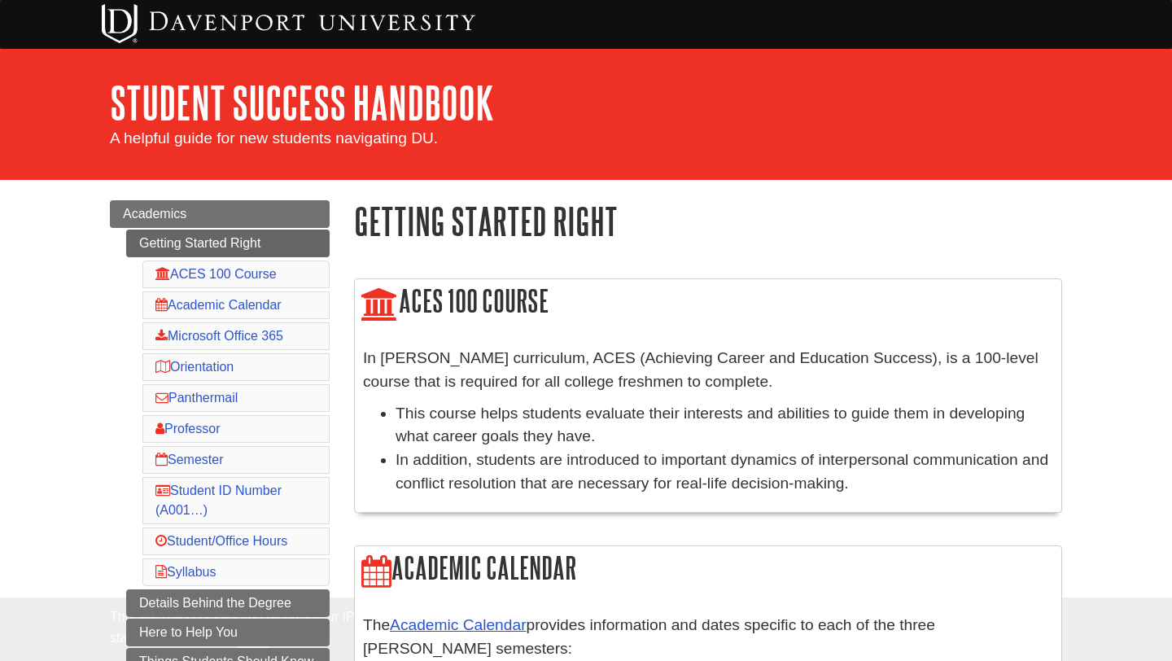 This screenshot has width=1172, height=661. I want to click on span: Academics, so click(155, 213).